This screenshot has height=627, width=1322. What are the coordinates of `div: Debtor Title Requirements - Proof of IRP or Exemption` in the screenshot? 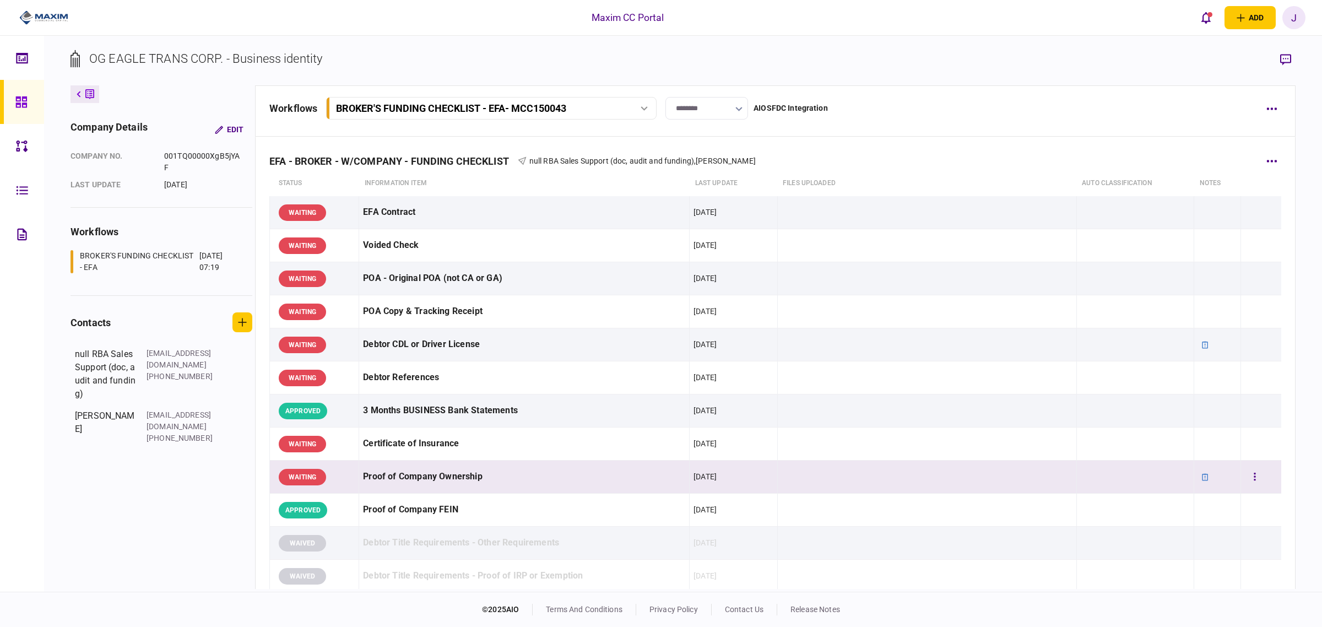 It's located at (524, 576).